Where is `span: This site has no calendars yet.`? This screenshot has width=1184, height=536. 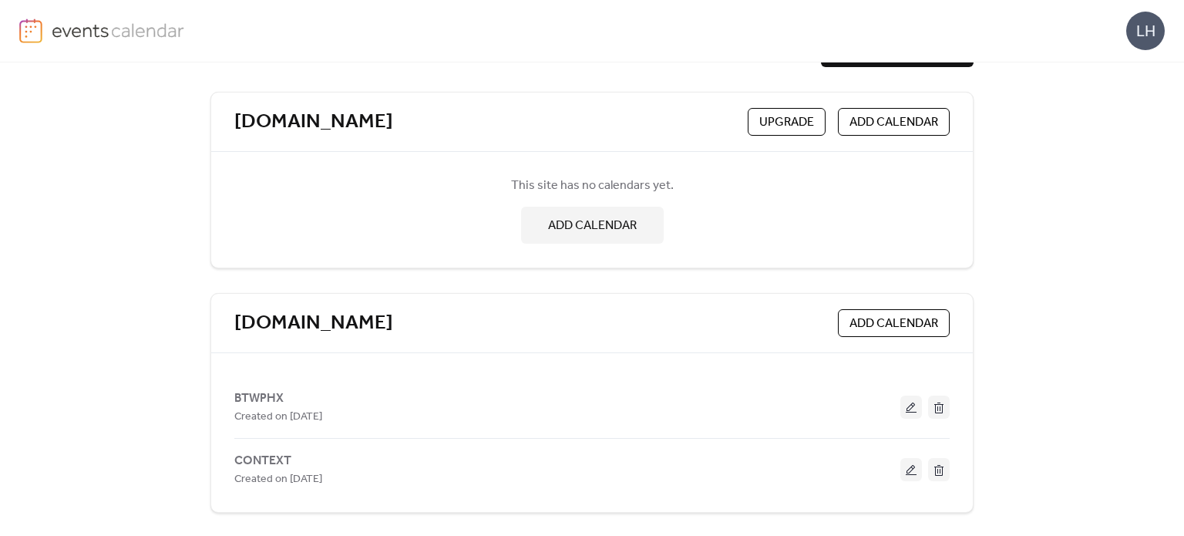 span: This site has no calendars yet. is located at coordinates (592, 186).